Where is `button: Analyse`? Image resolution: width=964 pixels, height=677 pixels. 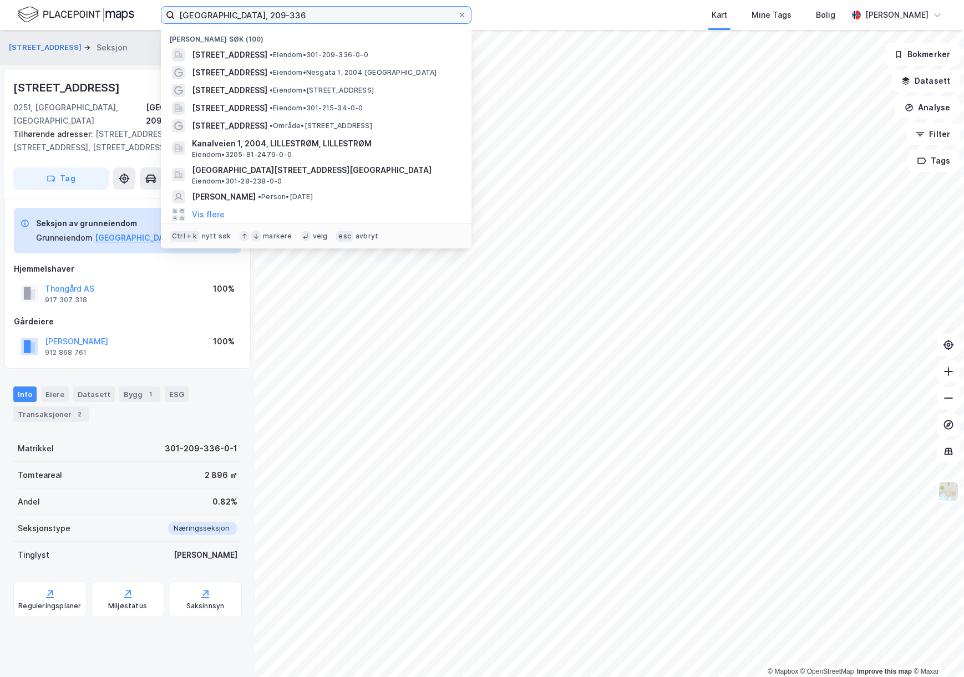 button: Analyse is located at coordinates (928, 108).